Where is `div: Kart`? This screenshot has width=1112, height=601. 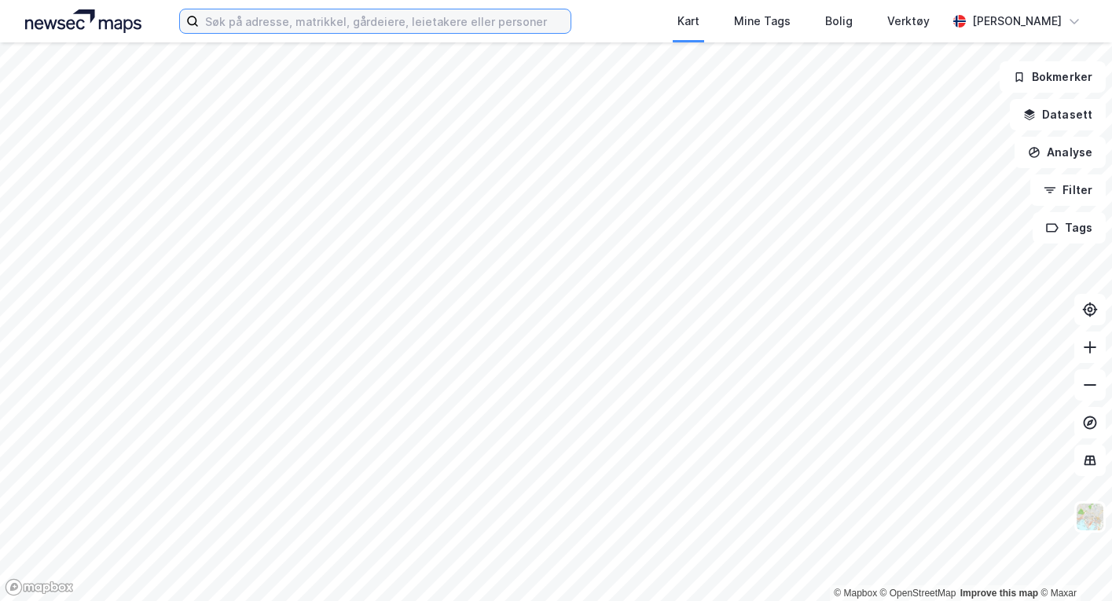 div: Kart is located at coordinates (688, 21).